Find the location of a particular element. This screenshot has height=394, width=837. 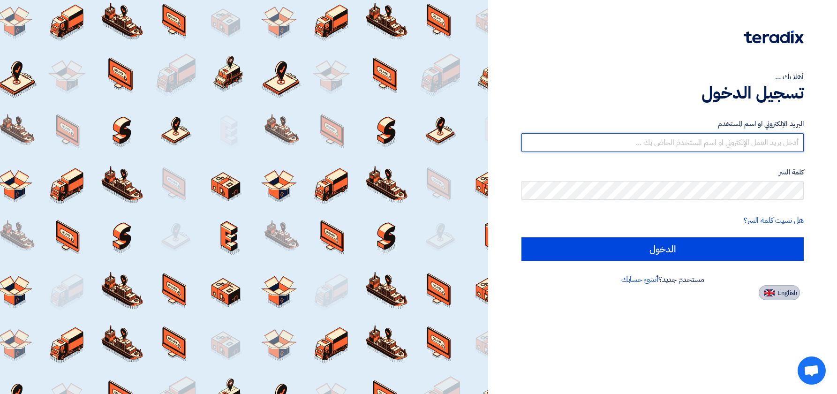

label: كلمة السر is located at coordinates (663, 172).